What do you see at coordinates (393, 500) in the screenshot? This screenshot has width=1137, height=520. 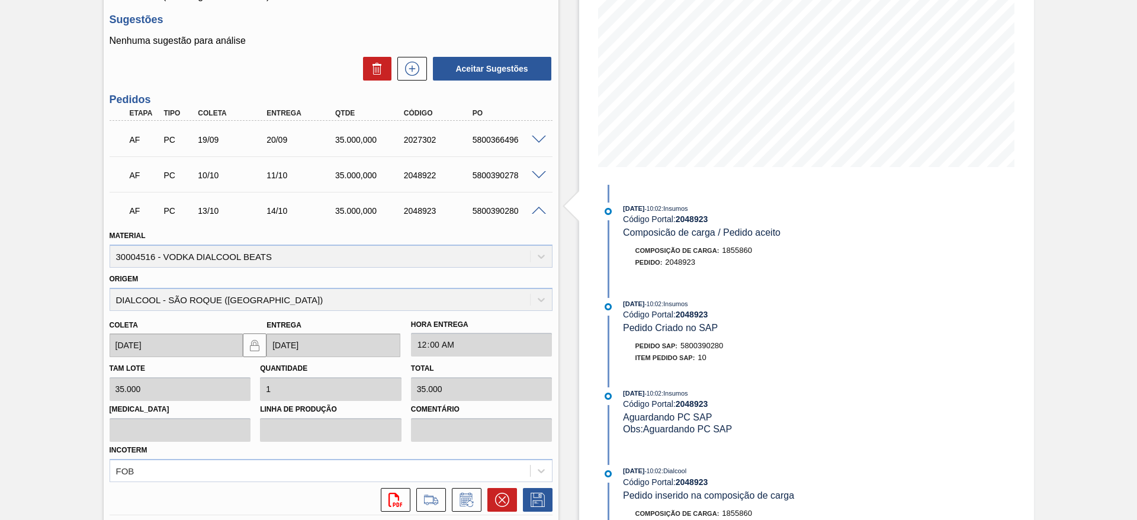 I see `div: Abrir arquivo PDF` at bounding box center [393, 500].